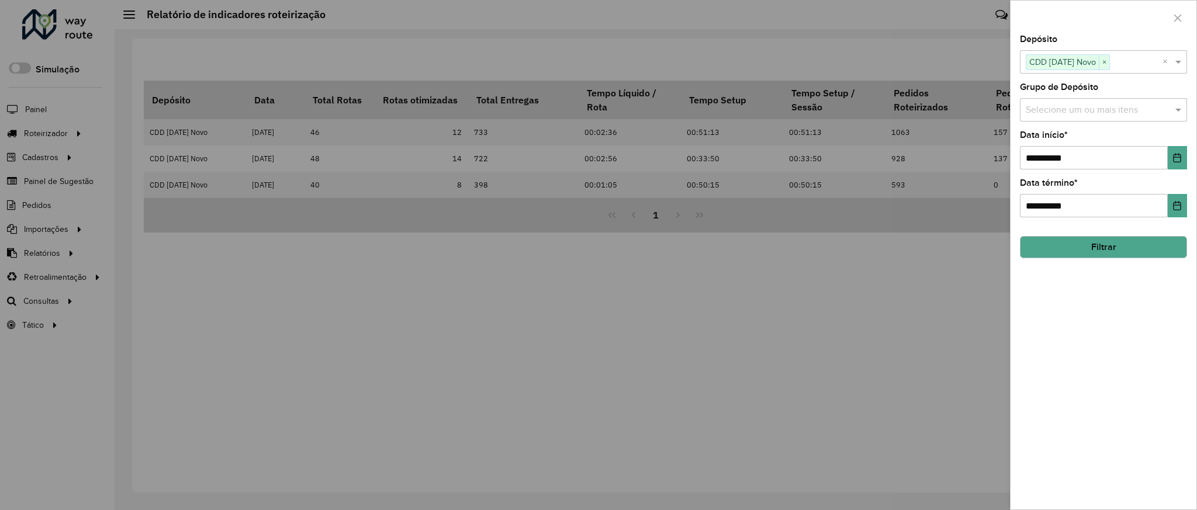 This screenshot has height=510, width=1197. I want to click on label: Data início, so click(1044, 135).